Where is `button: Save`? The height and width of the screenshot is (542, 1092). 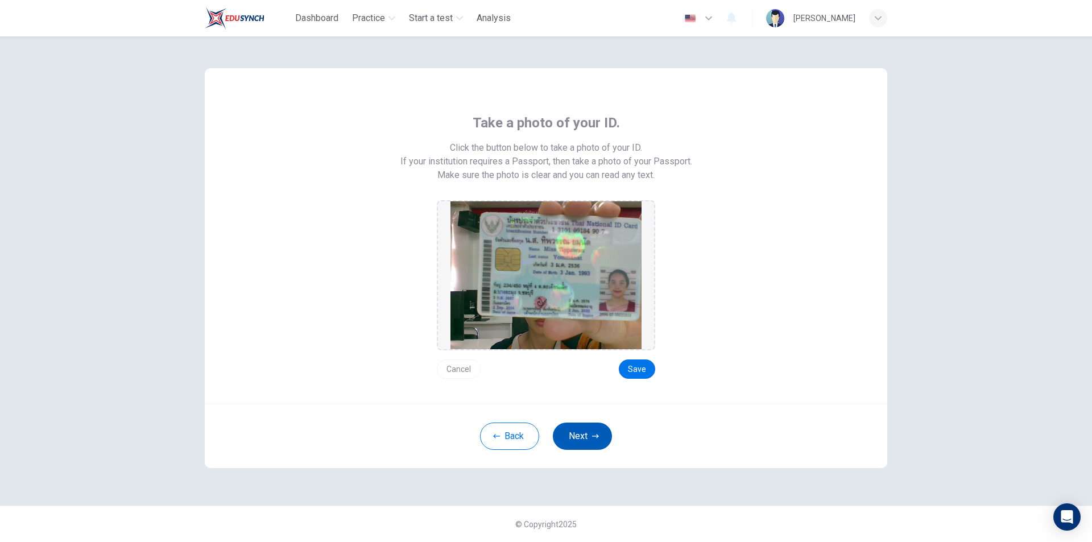 button: Save is located at coordinates (637, 369).